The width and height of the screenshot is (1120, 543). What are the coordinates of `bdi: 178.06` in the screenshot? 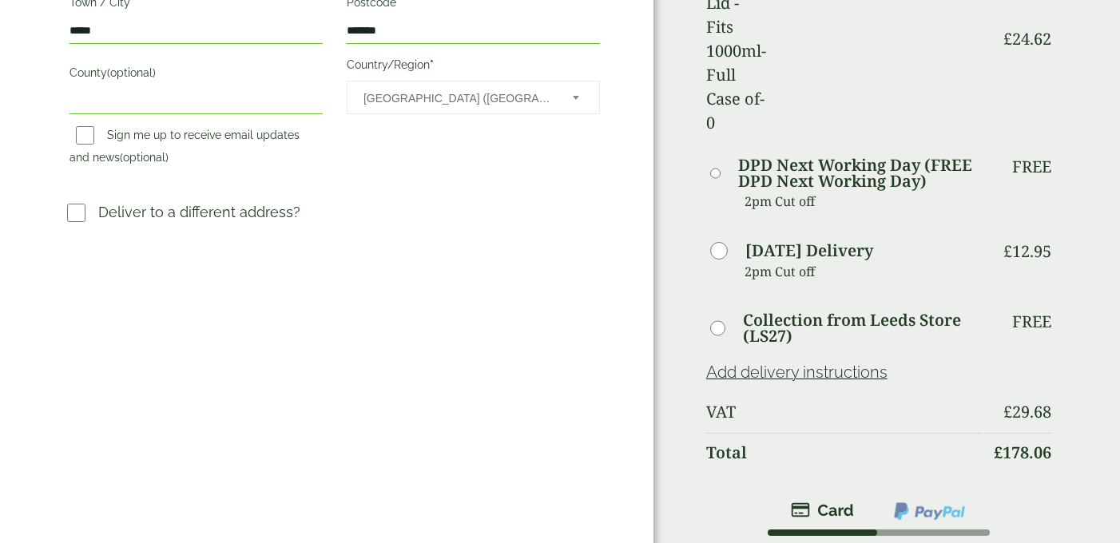 It's located at (1023, 452).